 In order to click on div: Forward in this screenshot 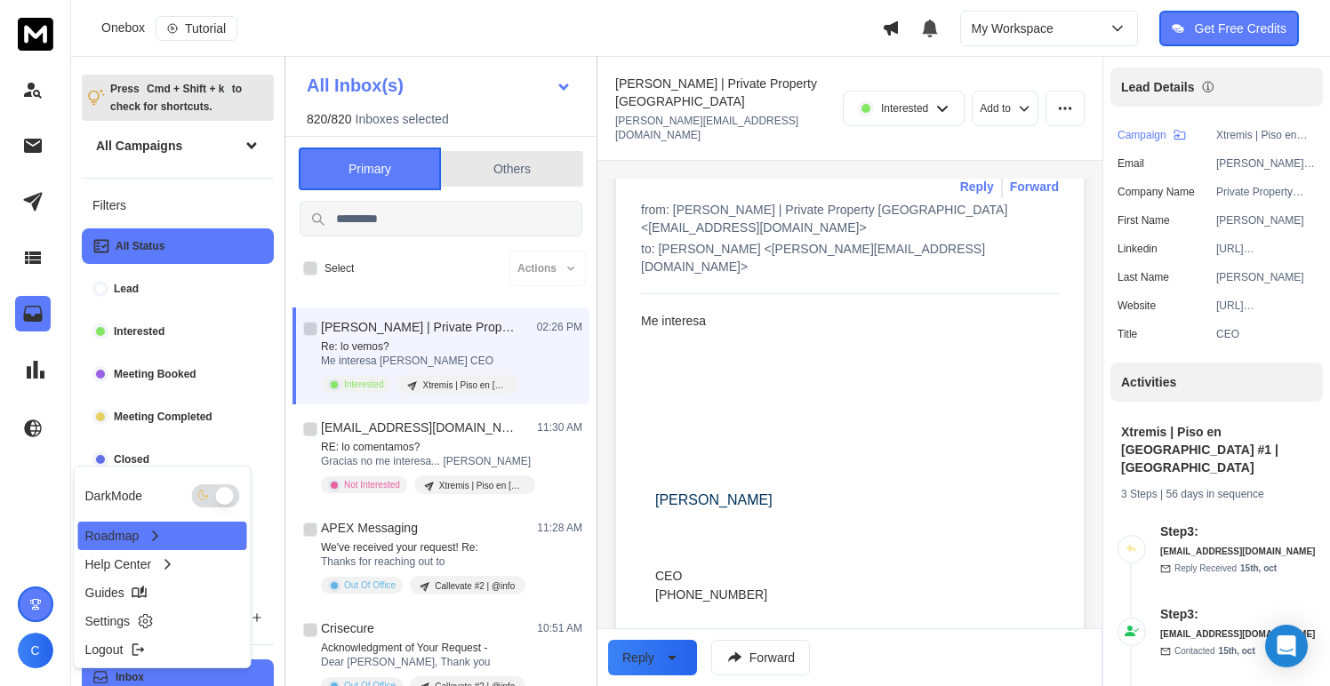, I will do `click(1034, 187)`.